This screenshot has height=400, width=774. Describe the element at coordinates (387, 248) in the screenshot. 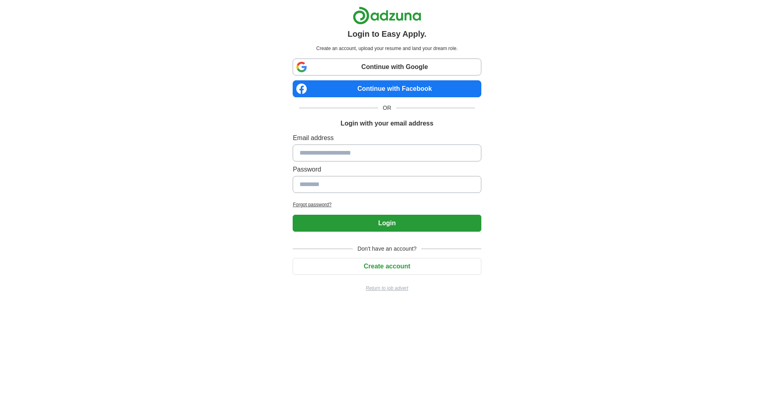

I see `span: Don't have an account?` at that location.